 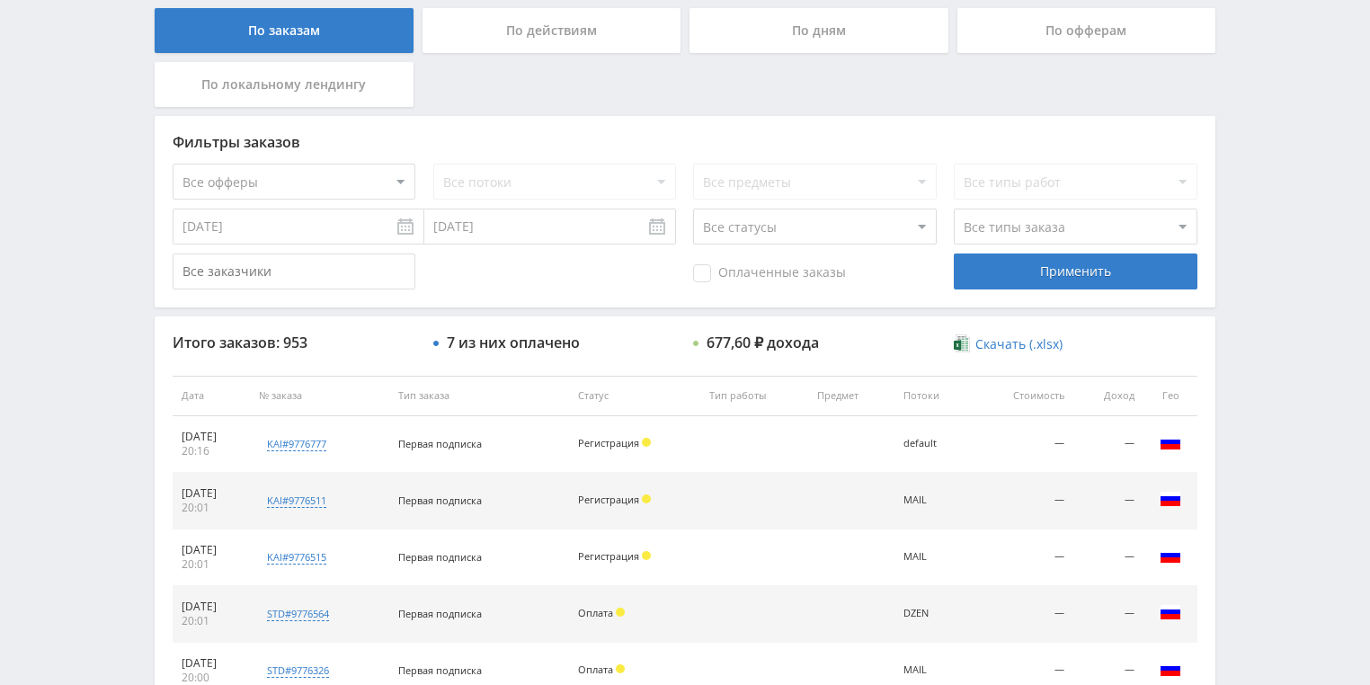 I want to click on div: По офферам, so click(x=1087, y=31).